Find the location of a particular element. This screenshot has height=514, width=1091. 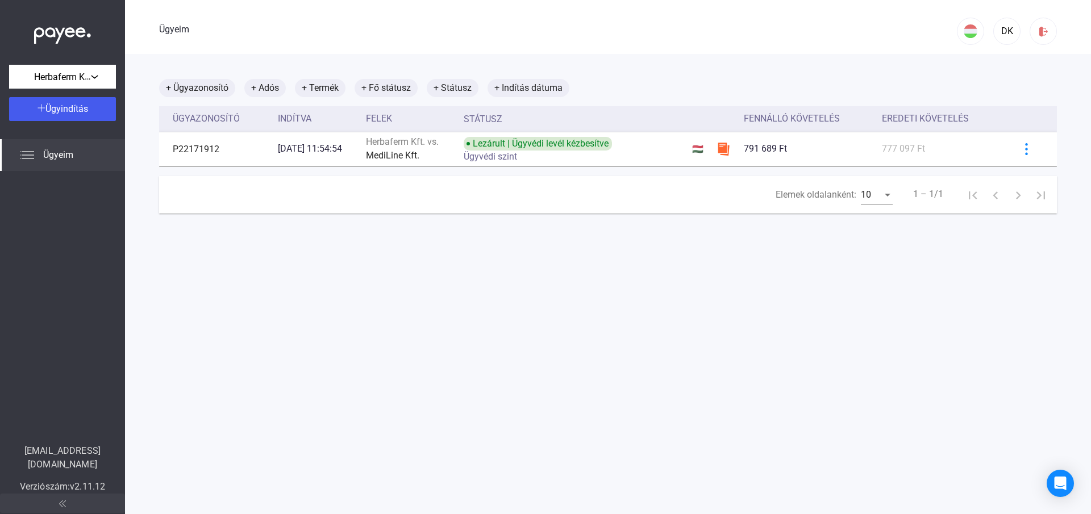

font: + Ügyazonosító is located at coordinates (197, 87).